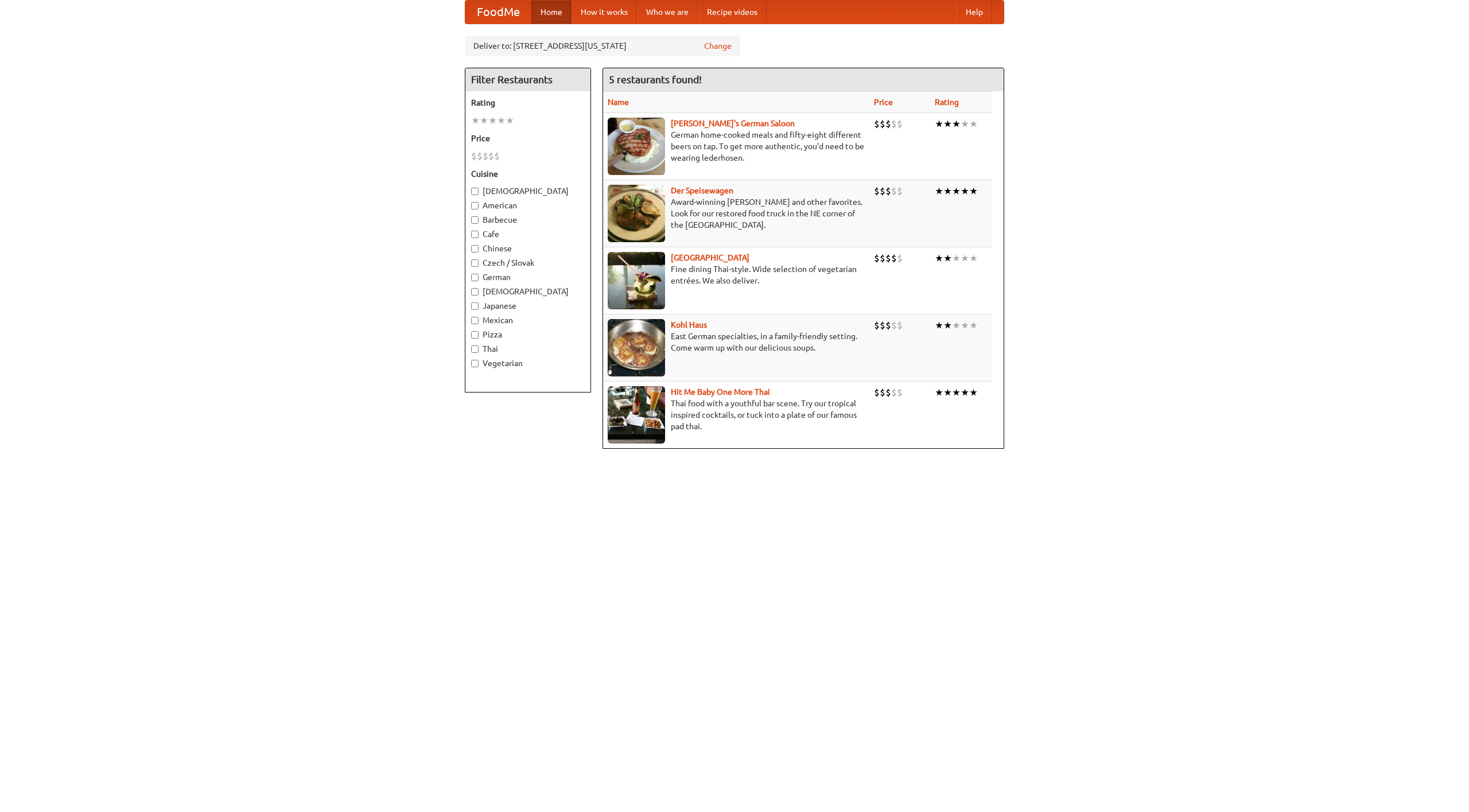  What do you see at coordinates (528, 349) in the screenshot?
I see `label: Thai` at bounding box center [528, 349].